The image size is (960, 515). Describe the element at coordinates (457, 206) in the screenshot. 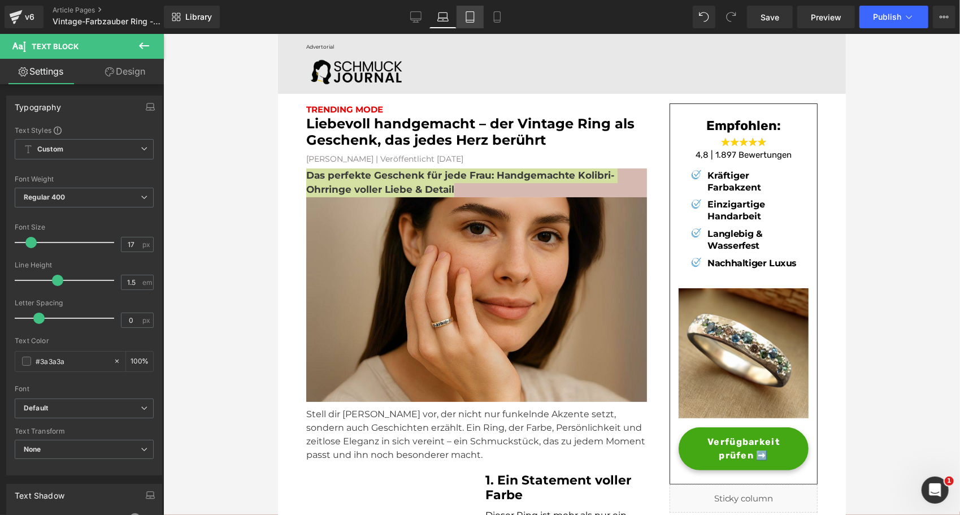

I see `b: Langlebig & Wasserfest` at that location.